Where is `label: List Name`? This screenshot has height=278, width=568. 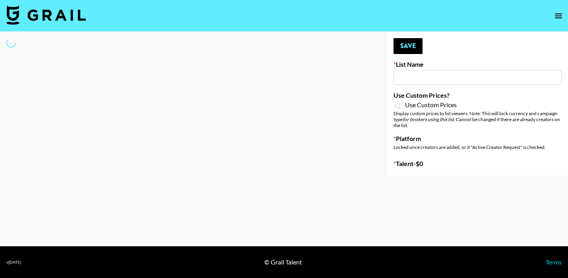
label: List Name is located at coordinates (478, 64).